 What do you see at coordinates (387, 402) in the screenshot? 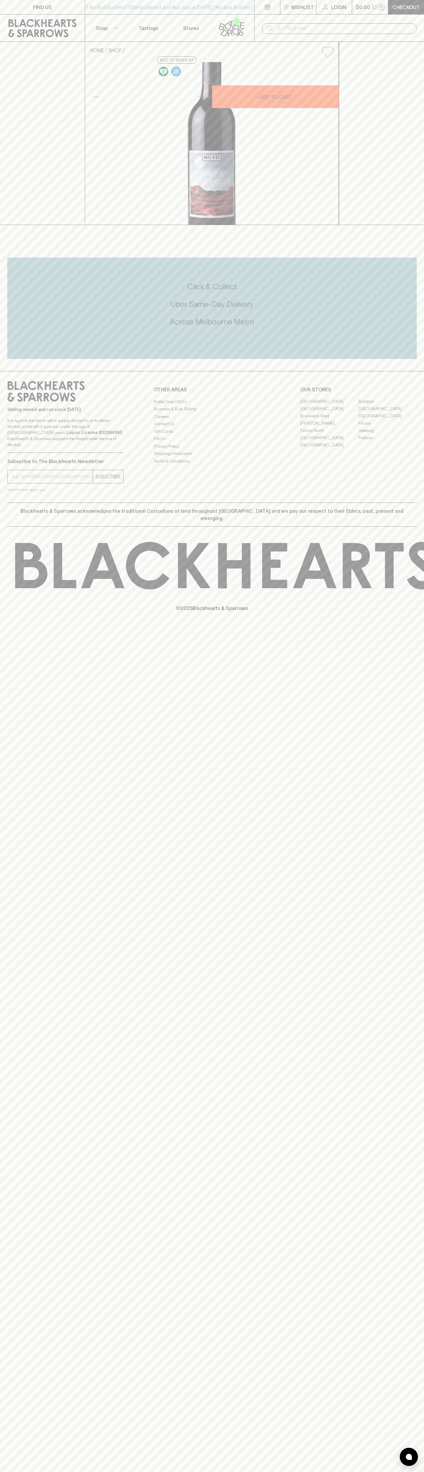
I see `a: Braddon` at bounding box center [387, 402].